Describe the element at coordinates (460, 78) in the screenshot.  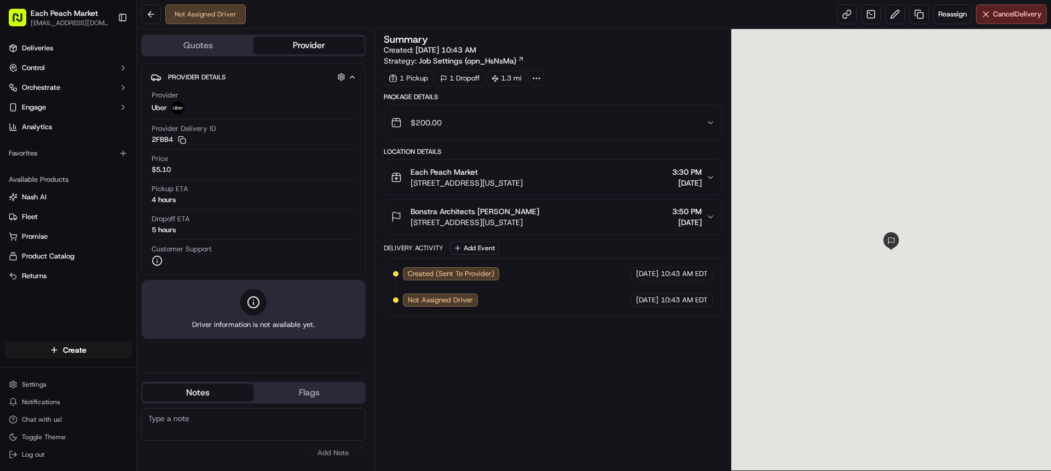
I see `div: 1 Dropoff` at that location.